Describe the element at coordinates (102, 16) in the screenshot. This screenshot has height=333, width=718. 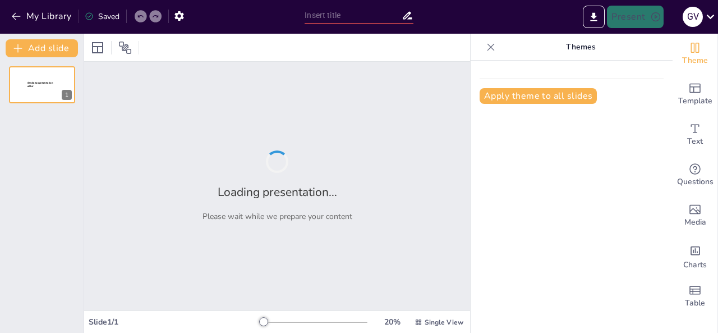
I see `div: Saved` at that location.